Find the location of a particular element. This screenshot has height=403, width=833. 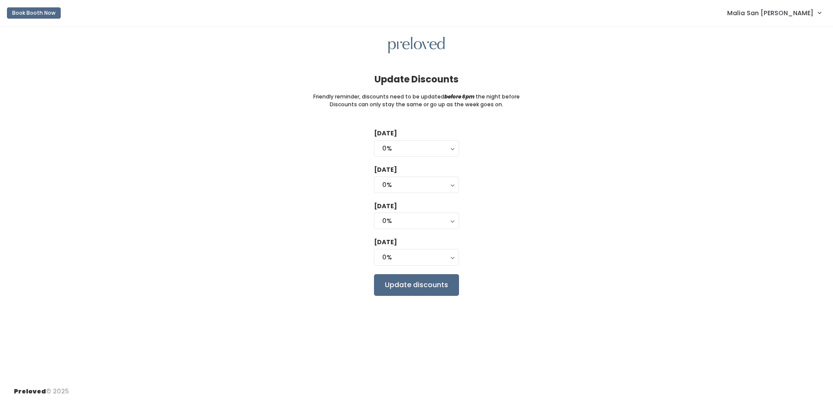

h4: Update Discounts is located at coordinates (416, 79).